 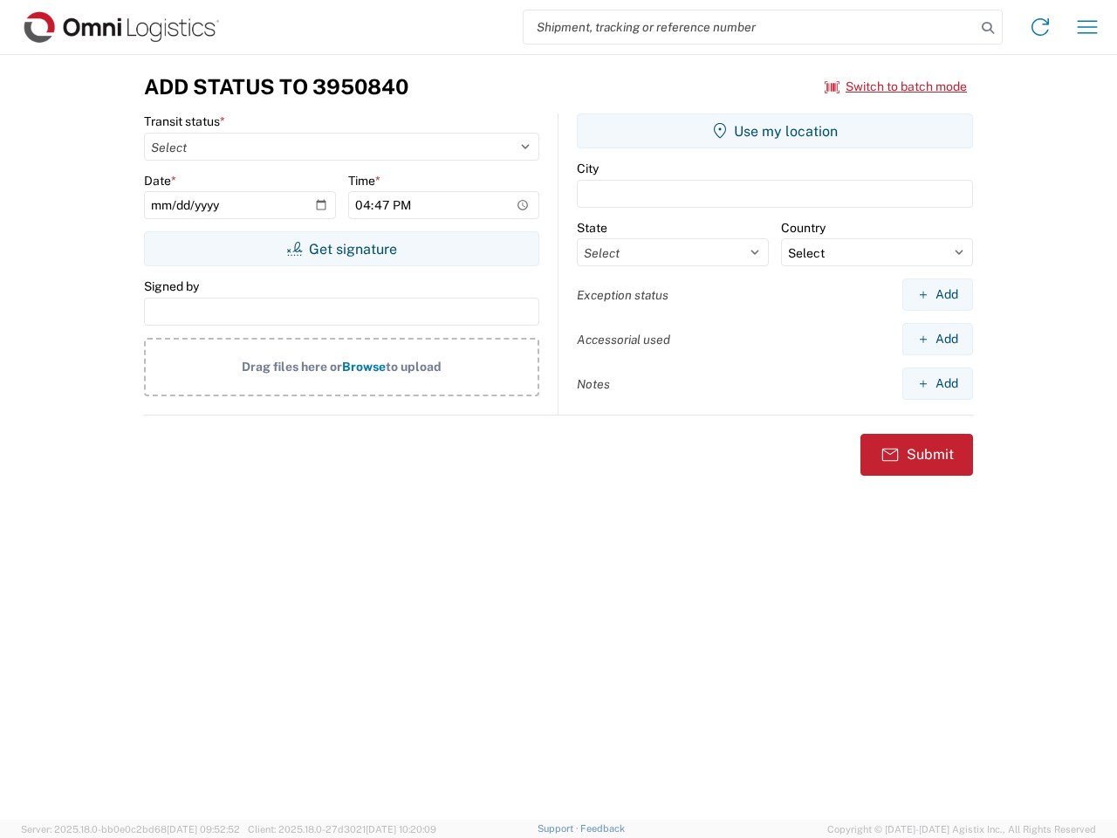 What do you see at coordinates (184, 121) in the screenshot?
I see `label: Transit status` at bounding box center [184, 121].